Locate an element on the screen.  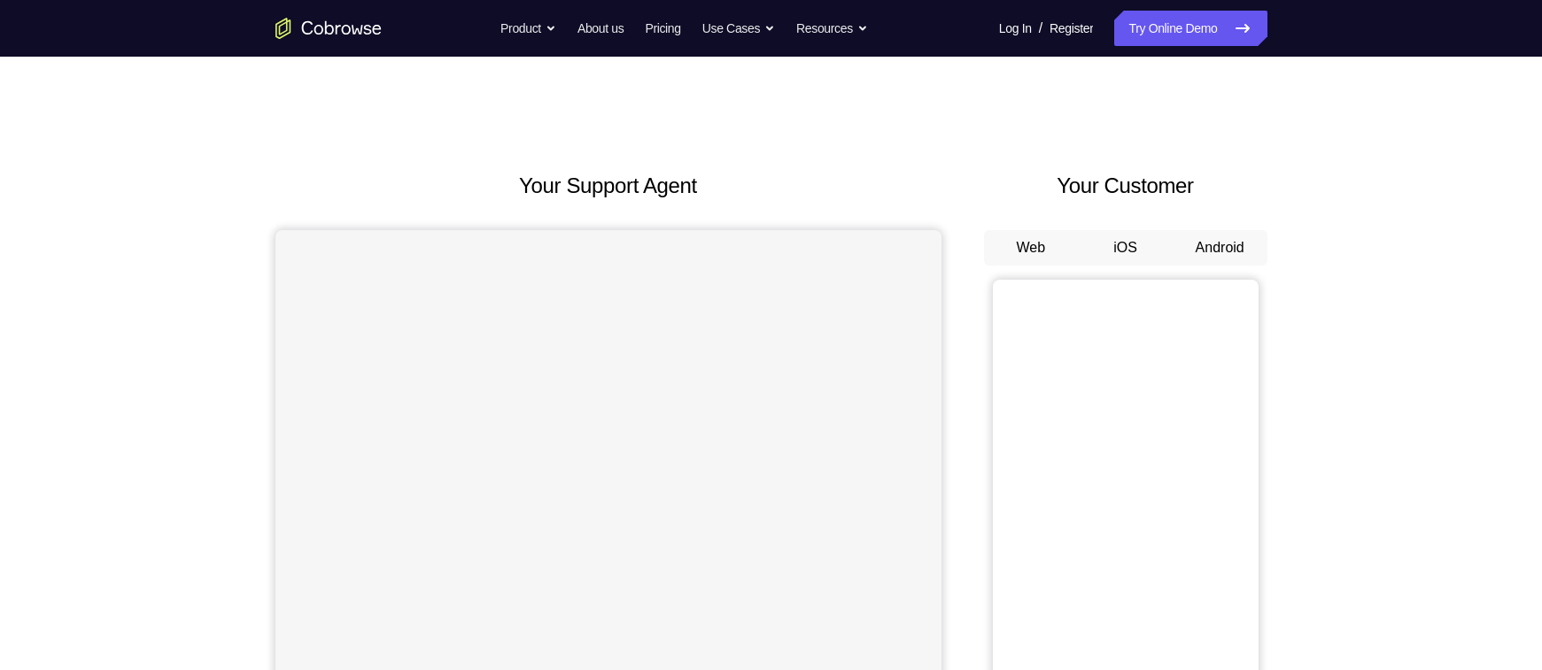
button: Product is located at coordinates (528, 28).